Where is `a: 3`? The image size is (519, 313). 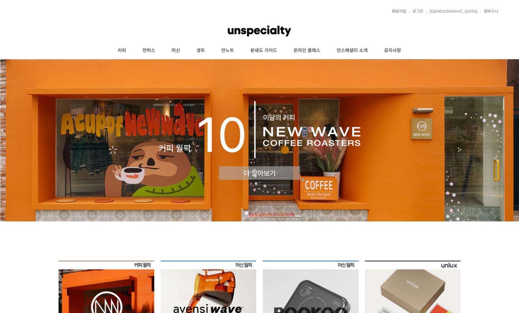 a: 3 is located at coordinates (259, 213).